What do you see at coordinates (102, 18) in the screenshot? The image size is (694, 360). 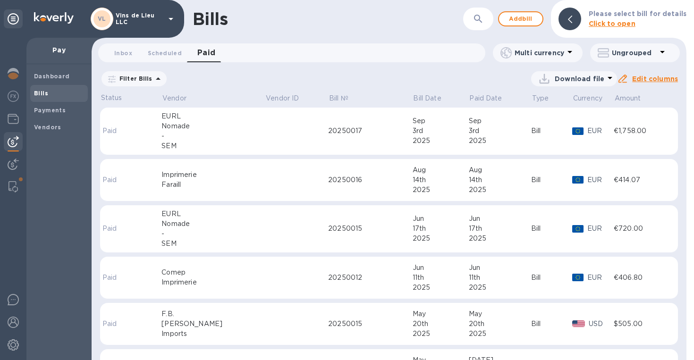 I see `b: VL` at bounding box center [102, 18].